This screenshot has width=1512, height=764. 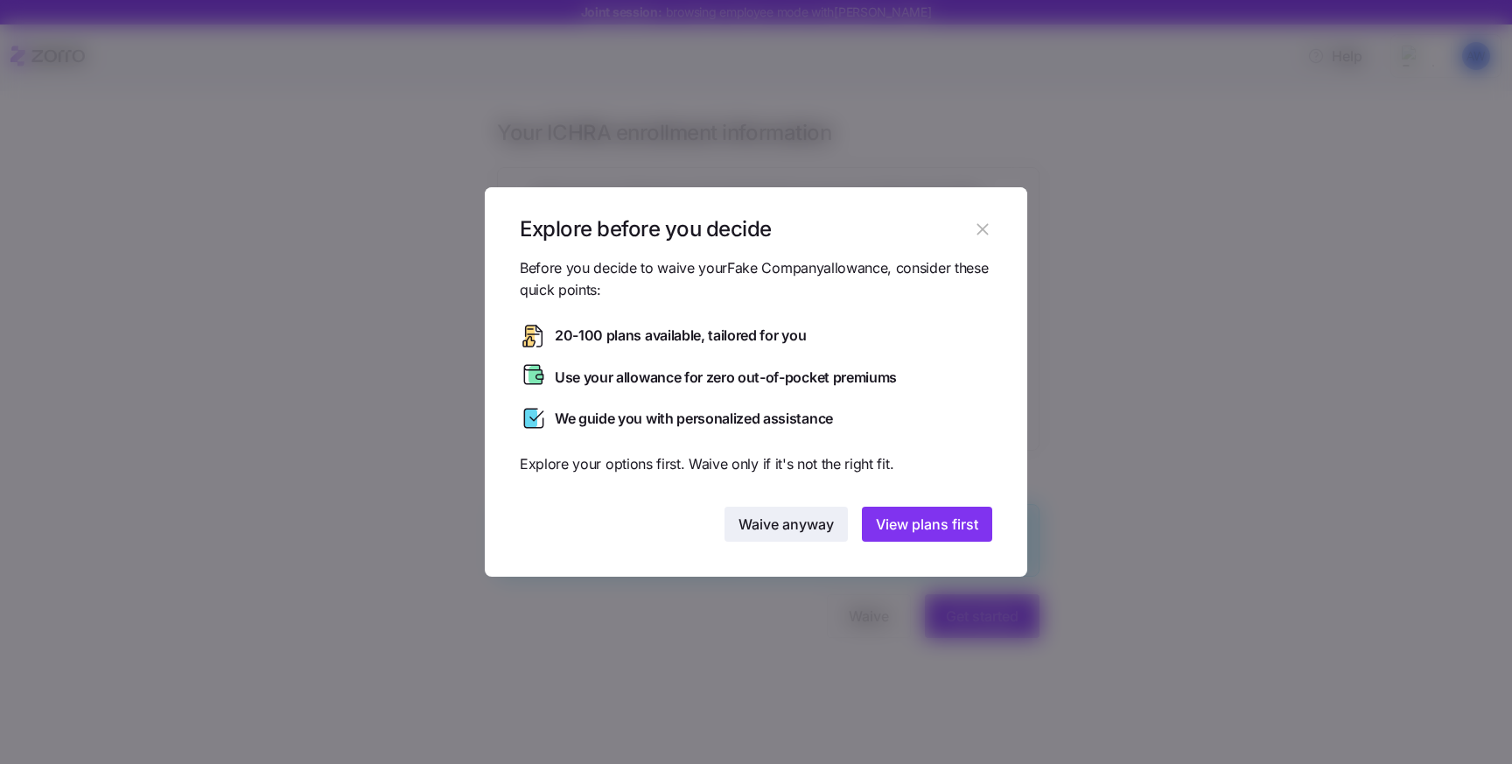 What do you see at coordinates (927, 524) in the screenshot?
I see `button: View plans first` at bounding box center [927, 524].